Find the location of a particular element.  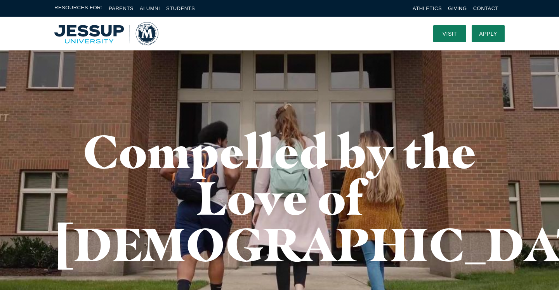

a: Apply is located at coordinates (488, 34).